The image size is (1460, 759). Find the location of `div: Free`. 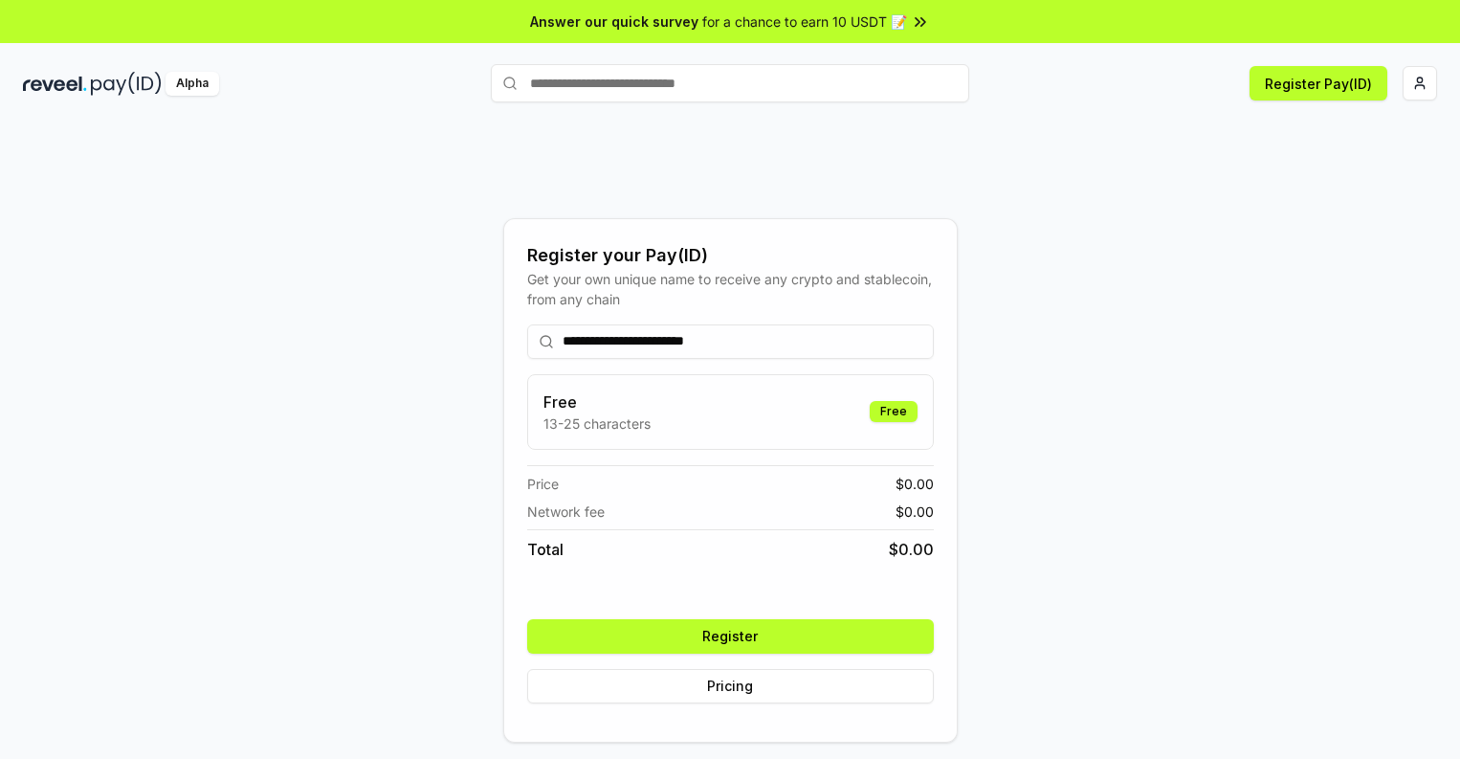

div: Free is located at coordinates (893, 411).